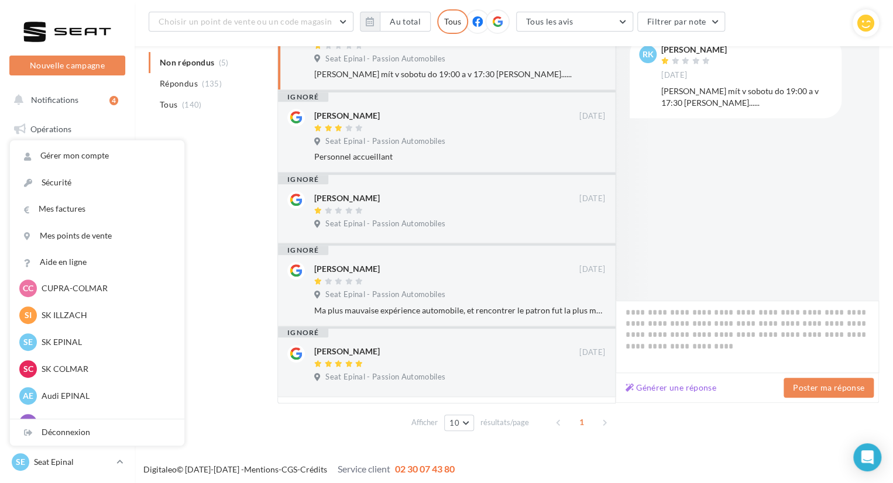 The image size is (893, 483). I want to click on a: Mes points de vente, so click(97, 236).